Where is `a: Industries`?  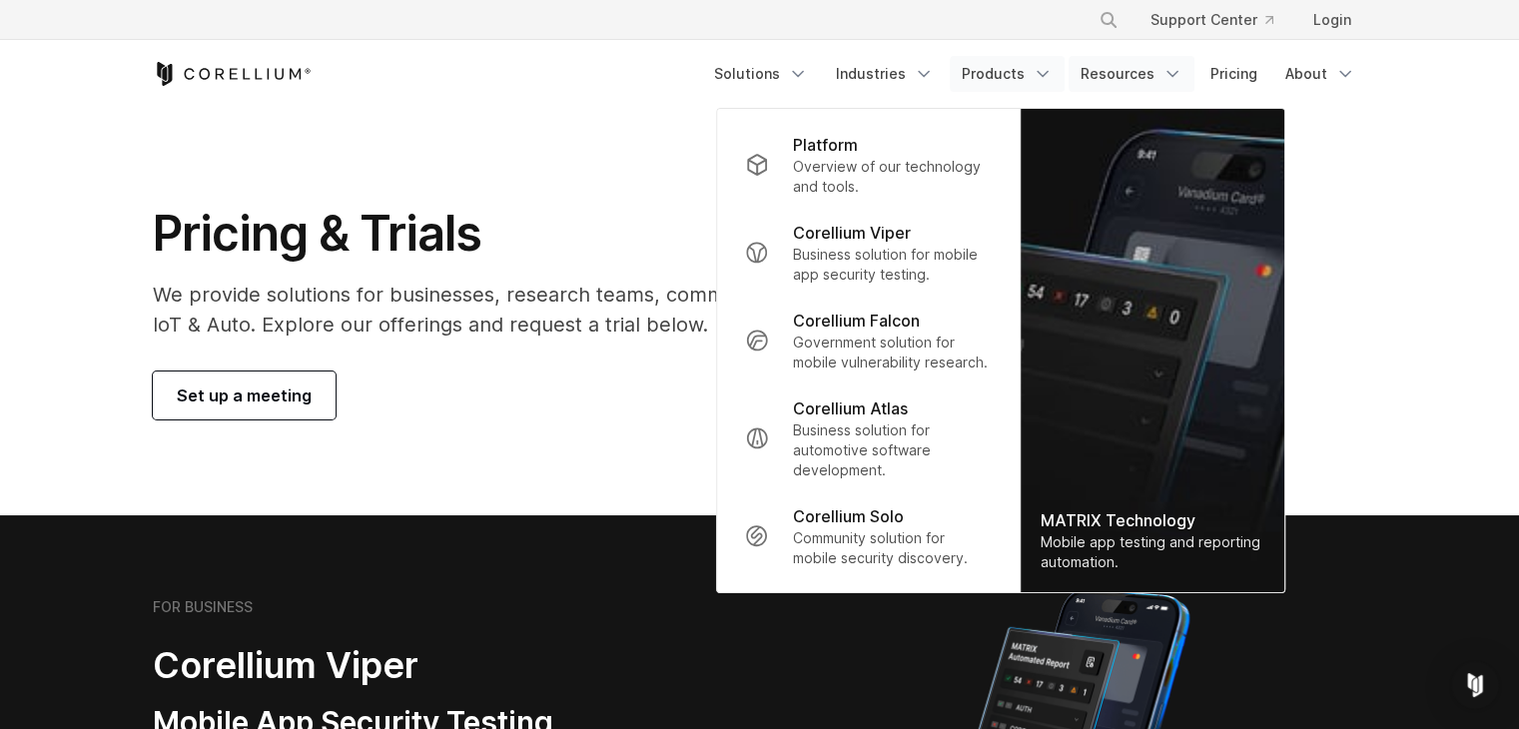
a: Industries is located at coordinates (885, 74).